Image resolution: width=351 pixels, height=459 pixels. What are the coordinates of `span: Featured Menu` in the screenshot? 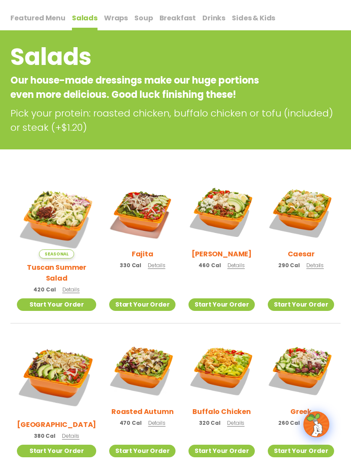 It's located at (38, 18).